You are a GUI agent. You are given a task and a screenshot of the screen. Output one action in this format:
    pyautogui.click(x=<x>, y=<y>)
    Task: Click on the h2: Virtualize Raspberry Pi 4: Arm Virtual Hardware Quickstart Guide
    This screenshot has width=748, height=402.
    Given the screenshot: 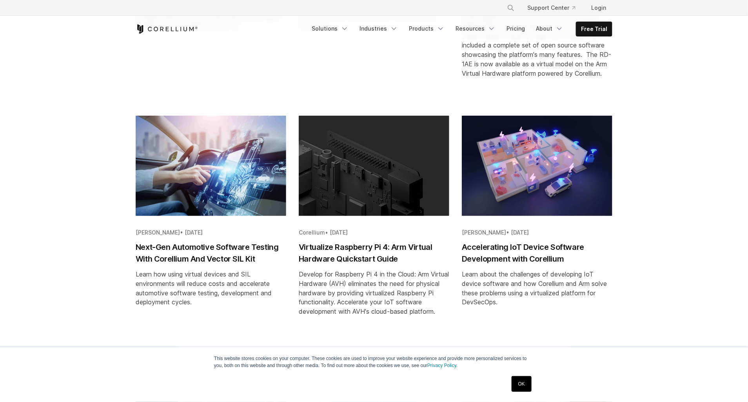 What is the action you would take?
    pyautogui.click(x=374, y=253)
    